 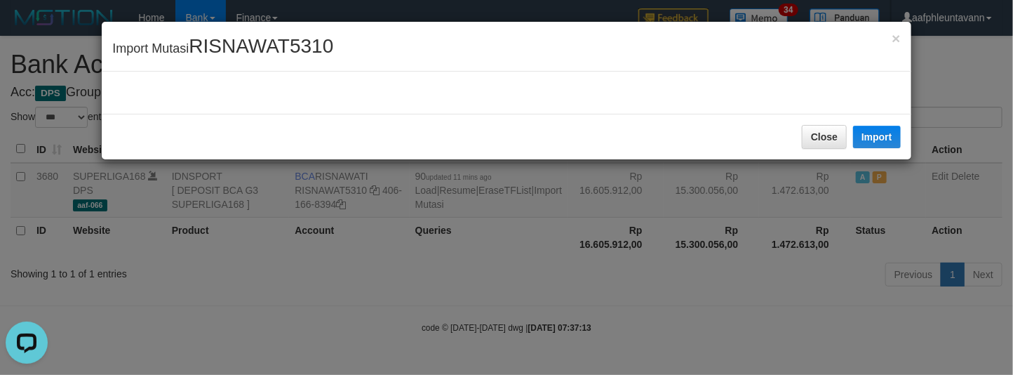 I want to click on button: Import, so click(x=877, y=137).